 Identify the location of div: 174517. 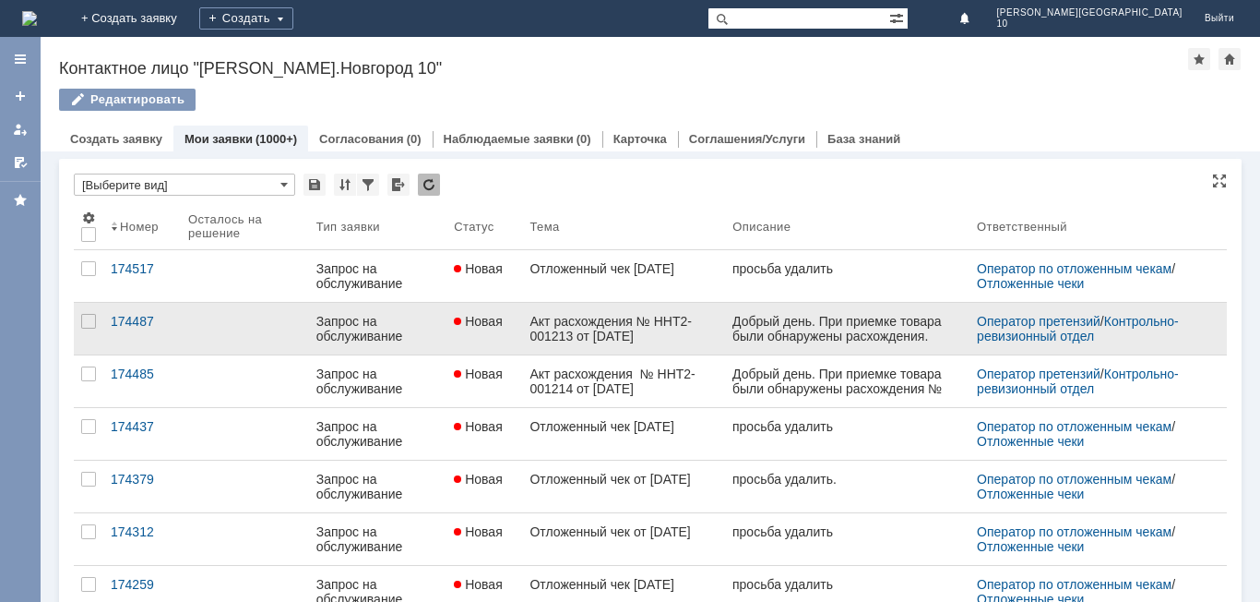
(142, 268).